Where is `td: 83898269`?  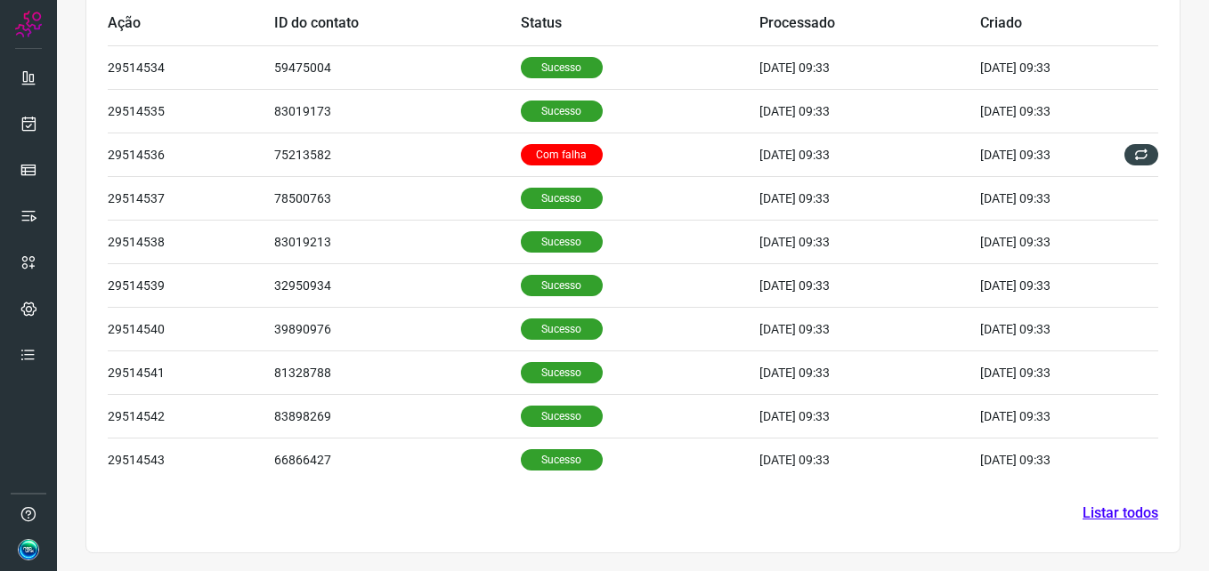 td: 83898269 is located at coordinates (397, 416).